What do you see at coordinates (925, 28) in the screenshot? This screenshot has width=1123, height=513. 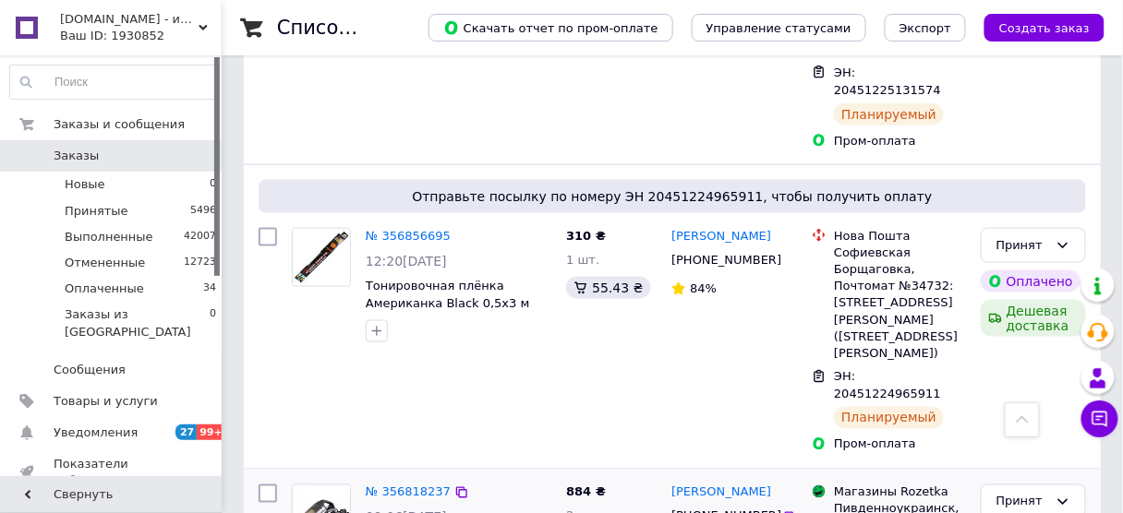 I see `button: Экспорт` at bounding box center [925, 28].